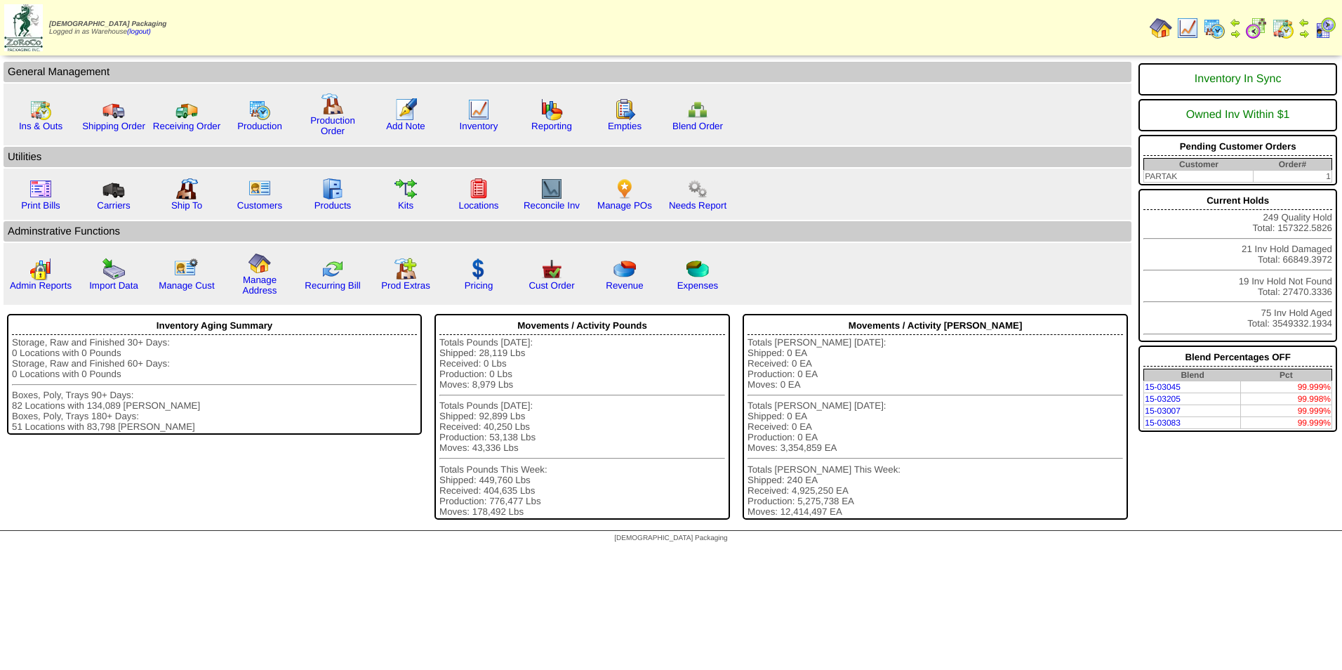  I want to click on img: factory2.gif, so click(187, 189).